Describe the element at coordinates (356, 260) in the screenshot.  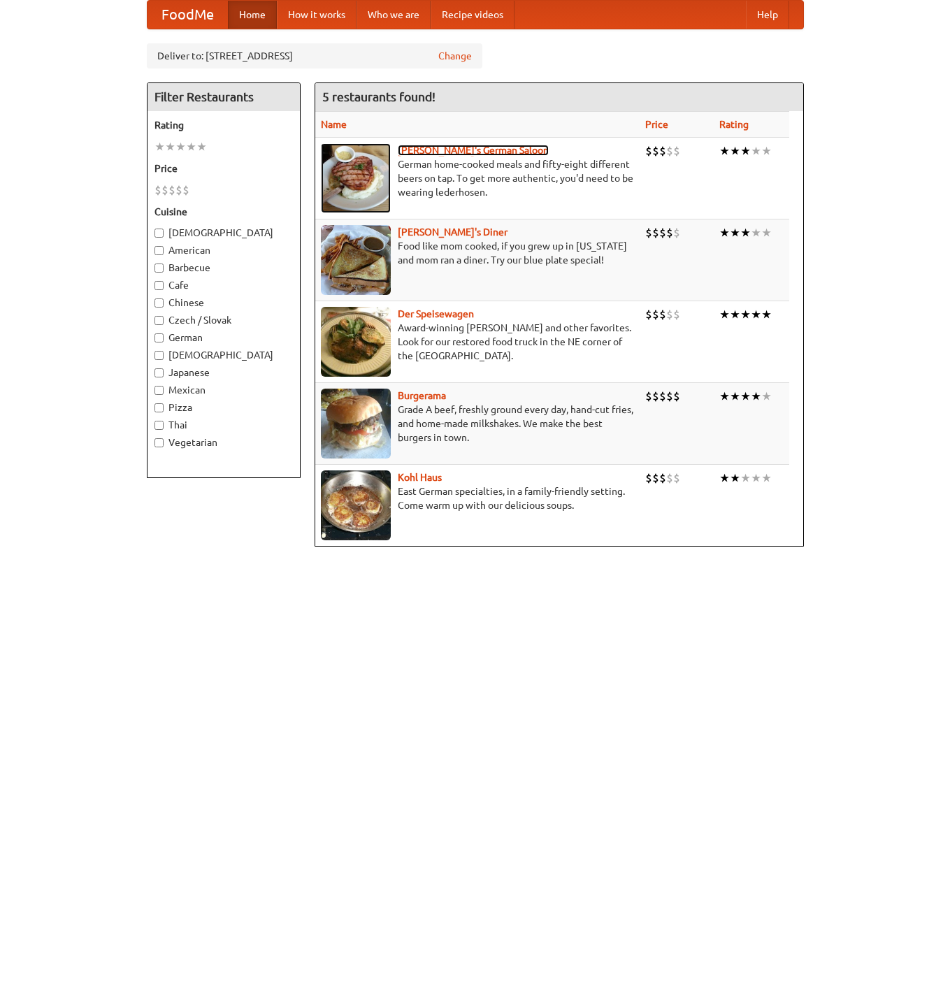
I see `img: sallys.jpg` at that location.